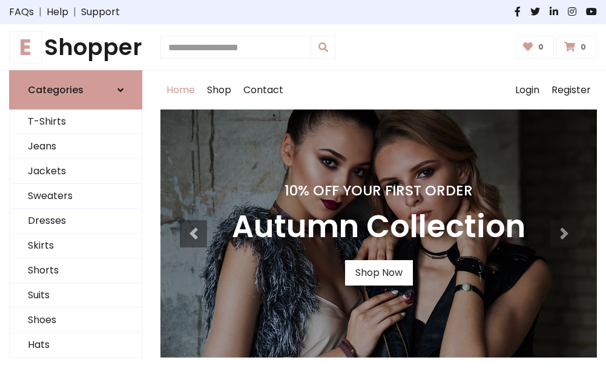 The height and width of the screenshot is (389, 606). Describe the element at coordinates (25, 47) in the screenshot. I see `span: E` at that location.